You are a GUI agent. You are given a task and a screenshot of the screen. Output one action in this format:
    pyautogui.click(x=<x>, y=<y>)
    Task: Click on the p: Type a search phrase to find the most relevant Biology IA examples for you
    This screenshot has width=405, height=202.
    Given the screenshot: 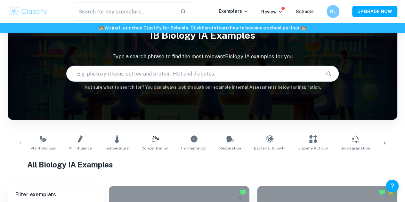 What is the action you would take?
    pyautogui.click(x=202, y=57)
    